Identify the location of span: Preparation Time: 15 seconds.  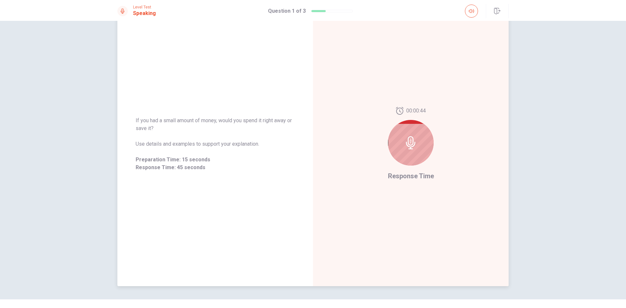
(215, 160).